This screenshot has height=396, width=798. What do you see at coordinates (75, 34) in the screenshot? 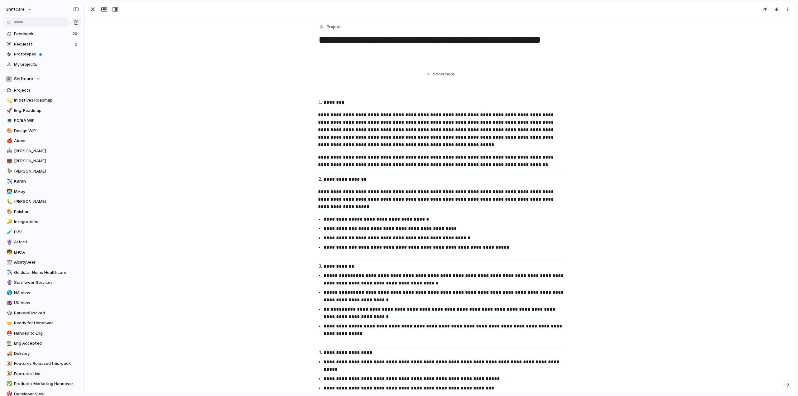
I see `span: 20` at bounding box center [75, 34].